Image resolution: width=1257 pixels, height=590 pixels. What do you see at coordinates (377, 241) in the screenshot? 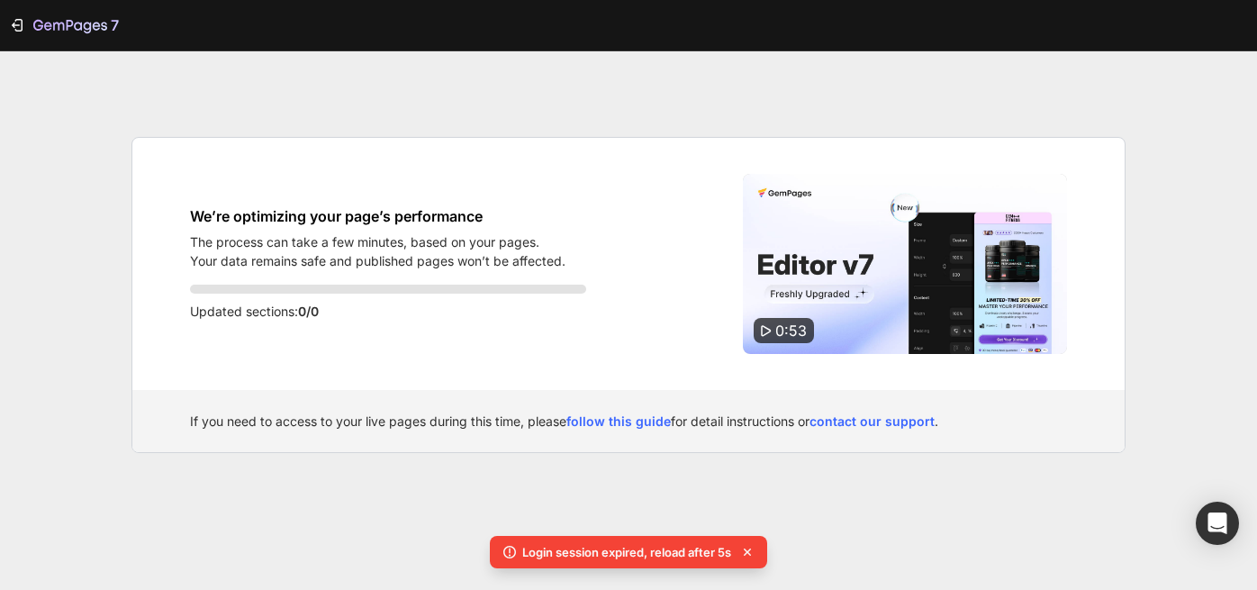
I see `p: The process can take a few minutes, based on your pages.` at bounding box center [377, 241].